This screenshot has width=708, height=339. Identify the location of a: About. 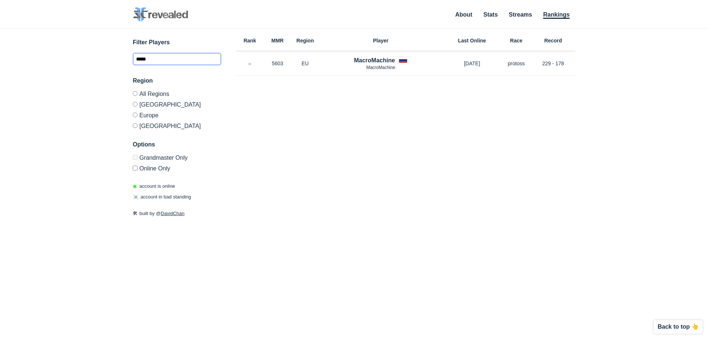
(464, 14).